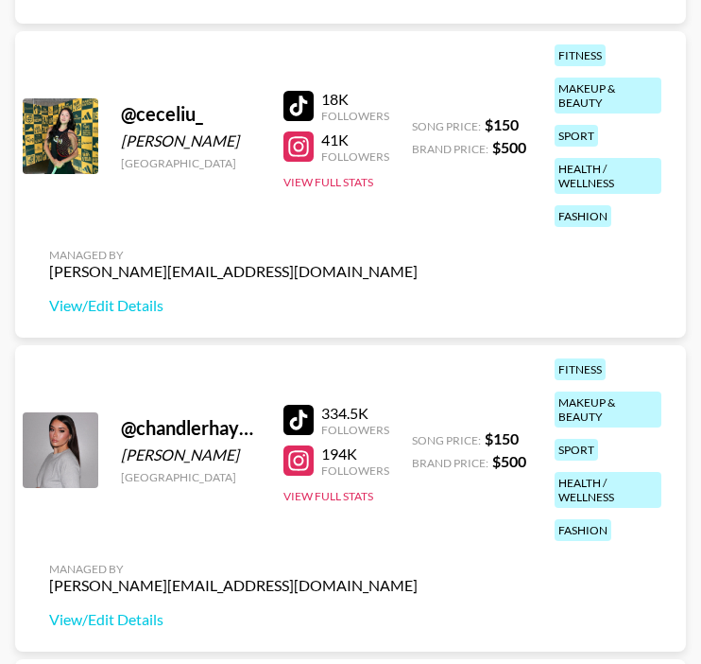 This screenshot has height=664, width=701. What do you see at coordinates (355, 413) in the screenshot?
I see `div: 334.5K` at bounding box center [355, 413].